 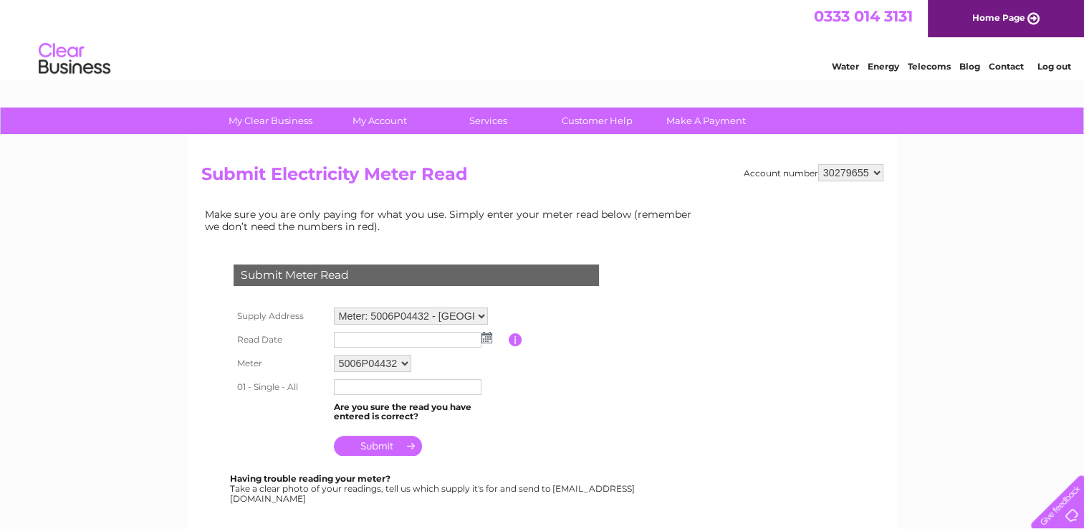 What do you see at coordinates (280, 316) in the screenshot?
I see `th: Supply Address` at bounding box center [280, 316].